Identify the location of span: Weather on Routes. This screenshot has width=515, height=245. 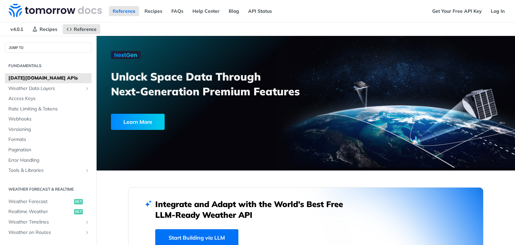
(46, 232).